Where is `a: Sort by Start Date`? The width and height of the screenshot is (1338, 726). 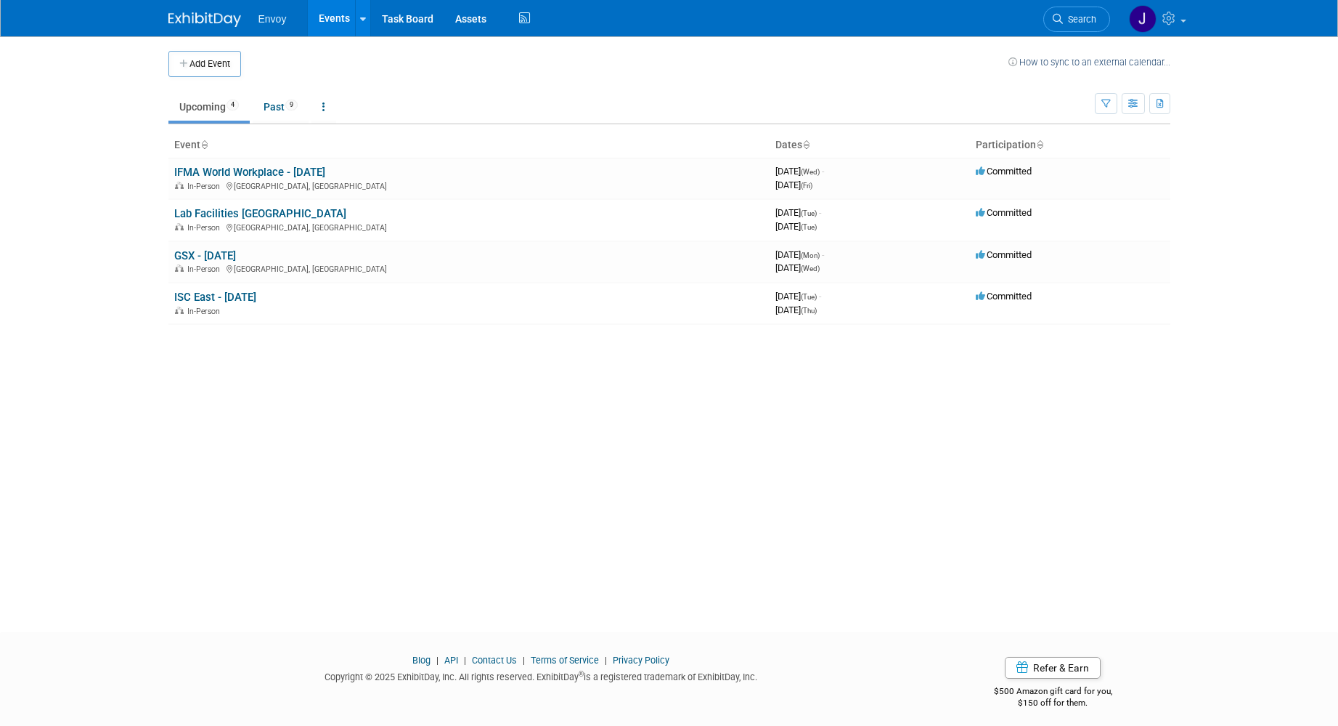 a: Sort by Start Date is located at coordinates (806, 145).